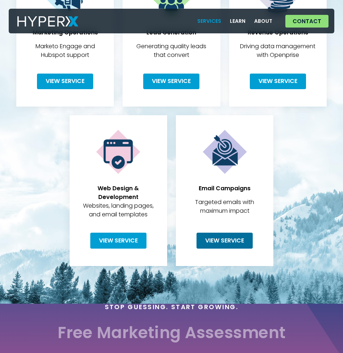 The height and width of the screenshot is (353, 343). I want to click on a: Contact, so click(307, 21).